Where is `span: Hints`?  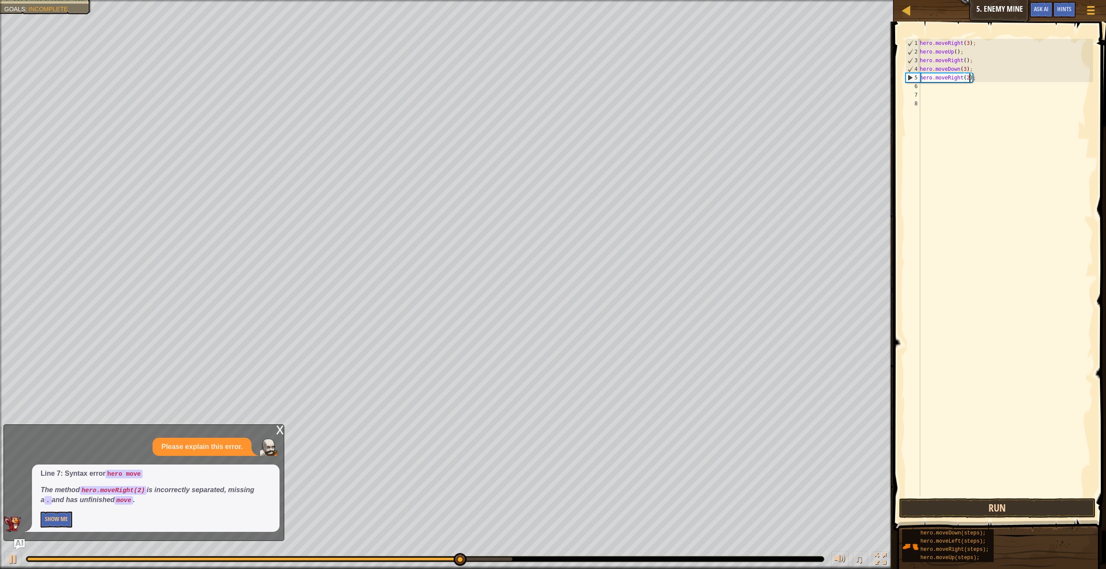 span: Hints is located at coordinates (1064, 9).